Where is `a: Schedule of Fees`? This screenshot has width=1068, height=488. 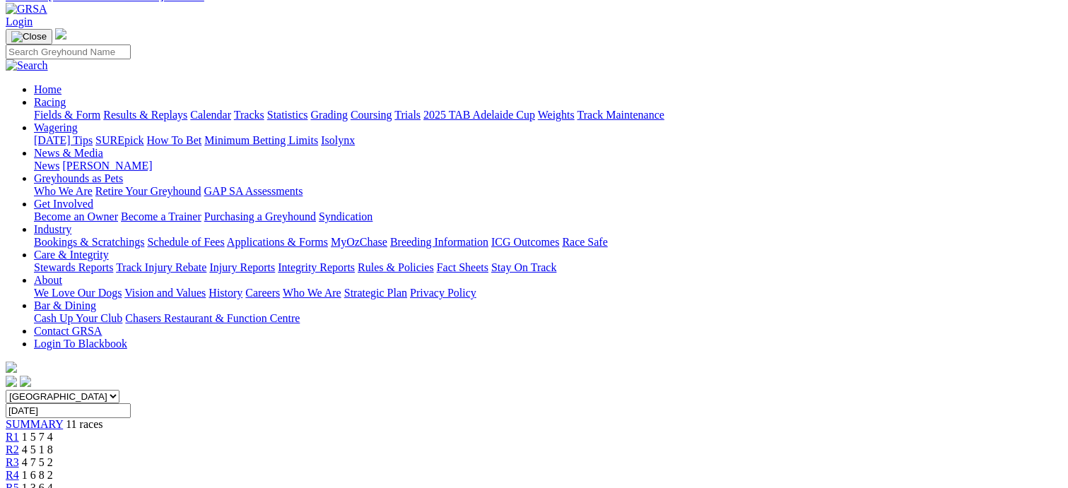 a: Schedule of Fees is located at coordinates (185, 242).